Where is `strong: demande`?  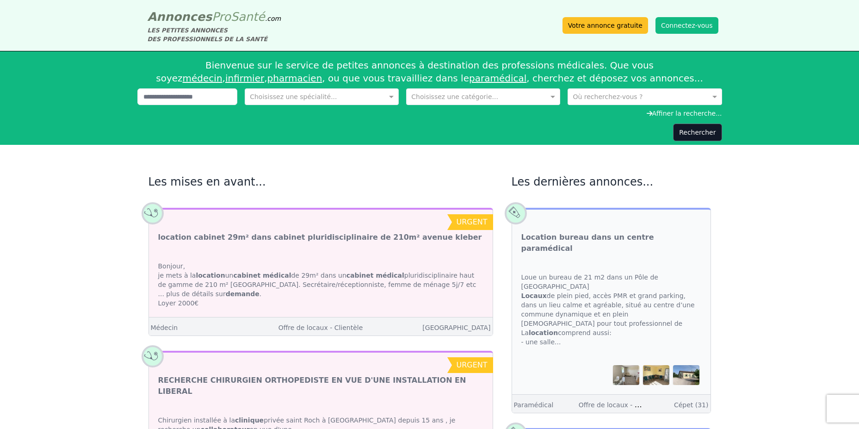 strong: demande is located at coordinates (242, 294).